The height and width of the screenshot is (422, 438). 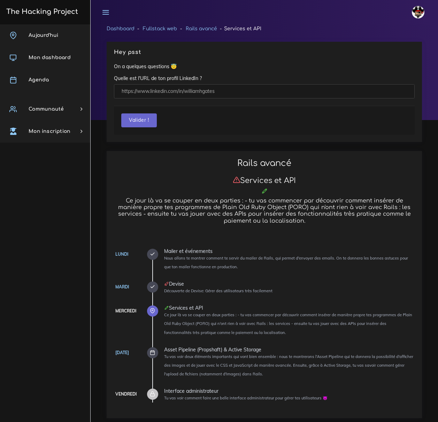 I want to click on img: avatar, so click(x=418, y=12).